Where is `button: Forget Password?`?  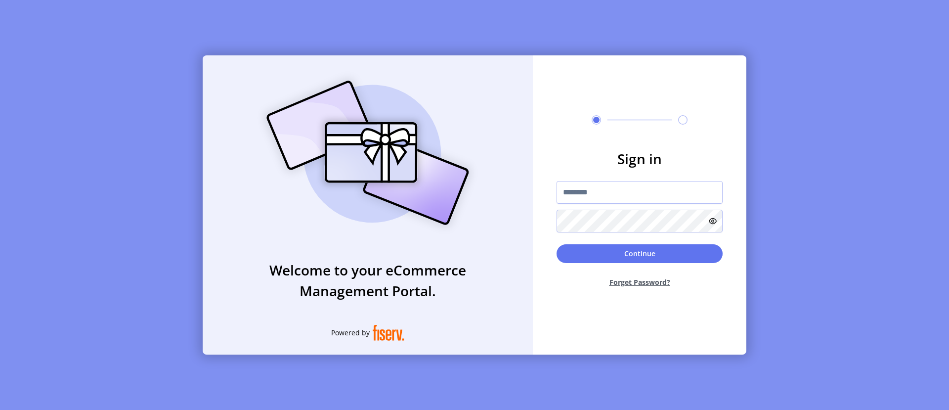
button: Forget Password? is located at coordinates (640, 282).